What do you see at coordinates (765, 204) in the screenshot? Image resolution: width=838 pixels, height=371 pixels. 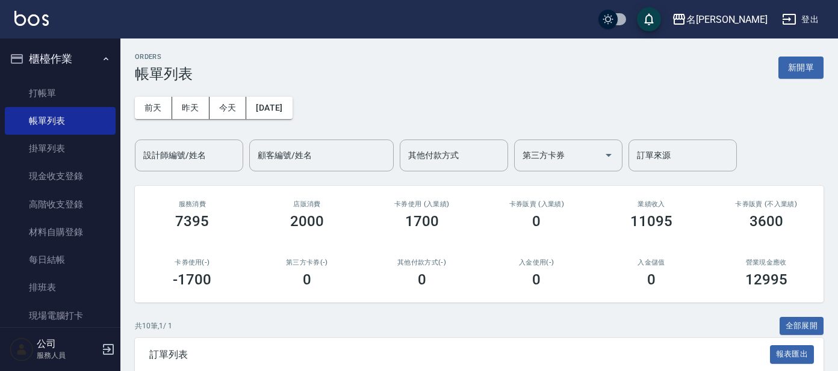 I see `h2: 卡券販賣 (不入業績)` at bounding box center [765, 204].